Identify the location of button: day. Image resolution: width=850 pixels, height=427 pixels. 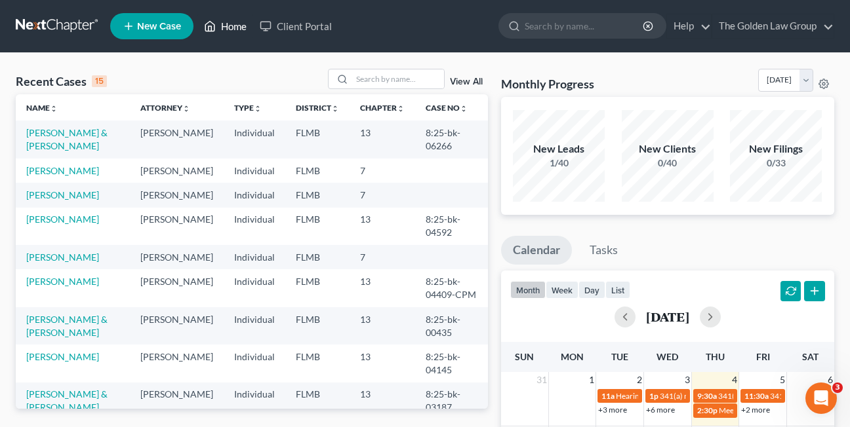
(591, 290).